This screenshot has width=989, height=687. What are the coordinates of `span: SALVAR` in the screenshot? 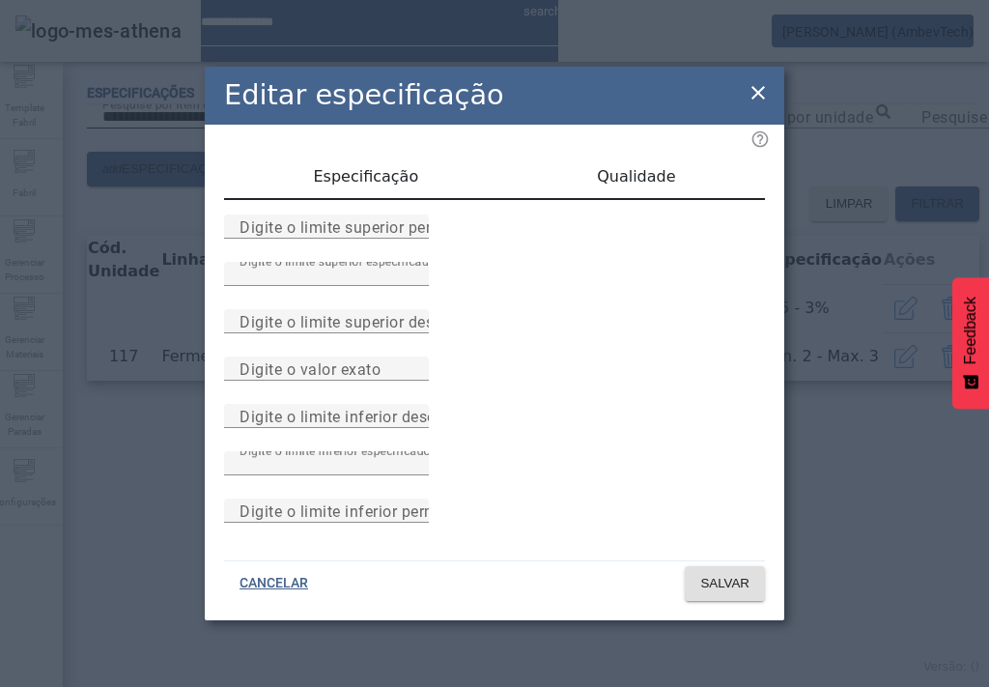 It's located at (725, 584).